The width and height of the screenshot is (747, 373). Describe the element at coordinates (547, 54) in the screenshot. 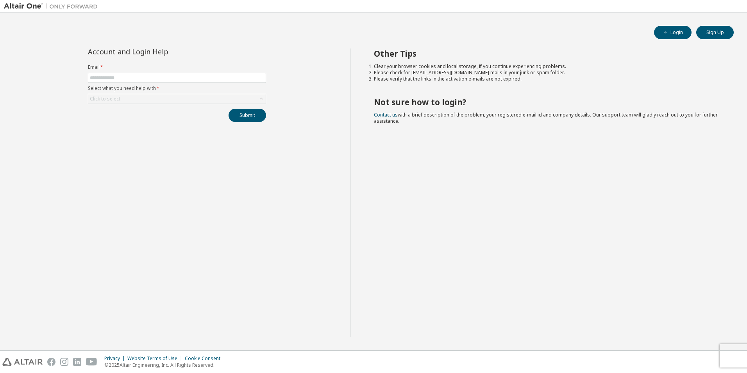

I see `h2: Other Tips` at that location.